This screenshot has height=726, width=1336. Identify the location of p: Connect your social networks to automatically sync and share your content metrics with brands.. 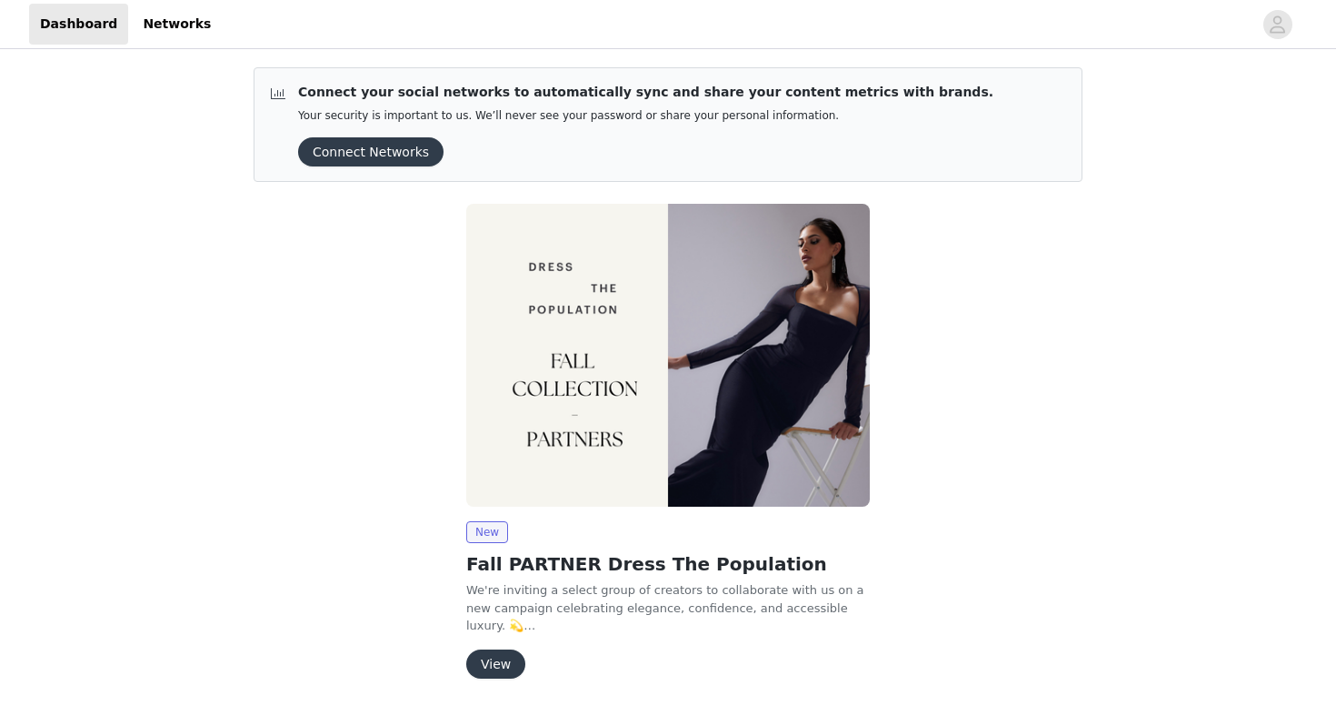
(646, 92).